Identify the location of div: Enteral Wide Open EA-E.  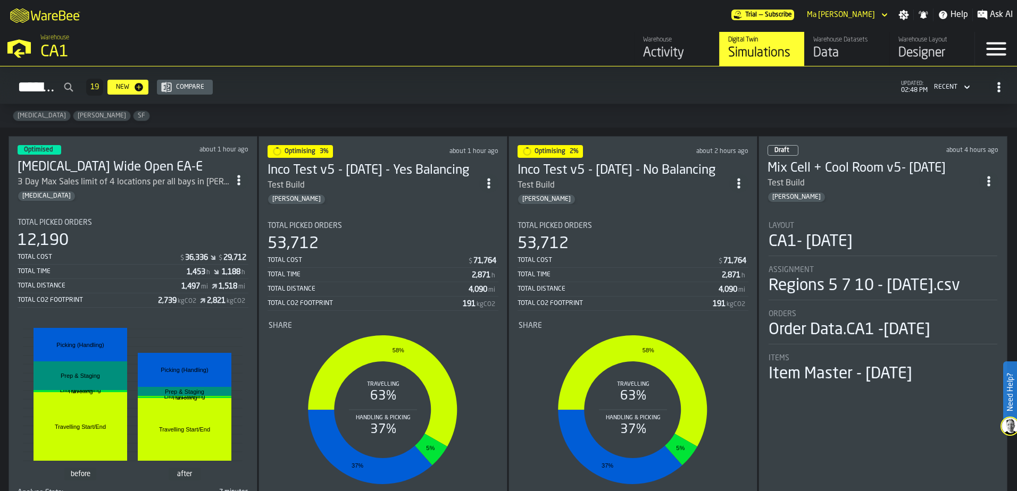
(123, 168).